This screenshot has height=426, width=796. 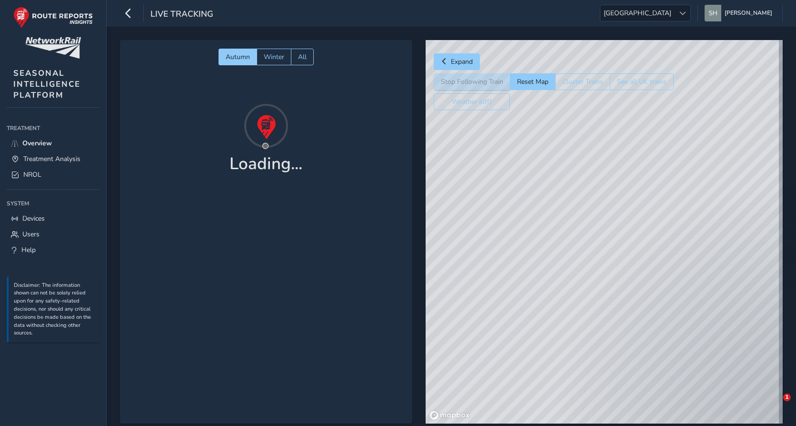 I want to click on a: Users, so click(x=53, y=234).